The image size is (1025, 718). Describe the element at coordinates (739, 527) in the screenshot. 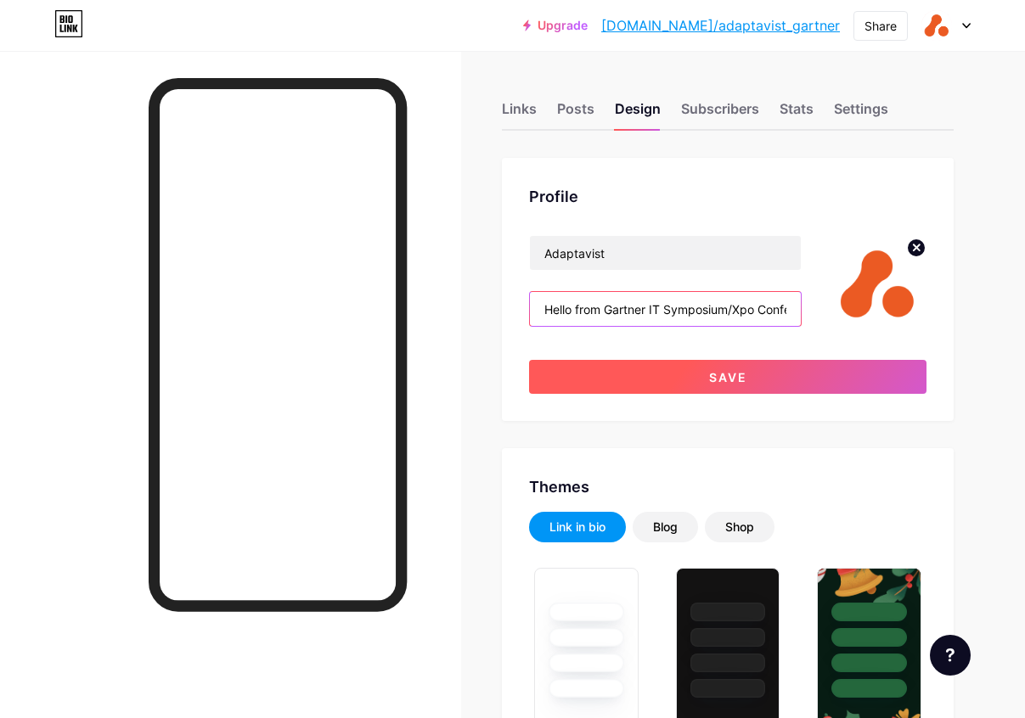

I see `div: Shop` at that location.